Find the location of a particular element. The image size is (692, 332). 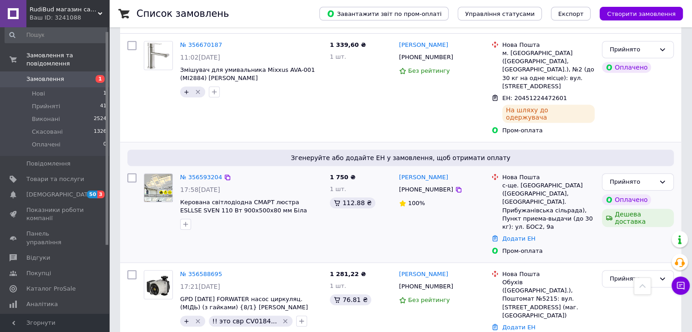

div: На шляху до одержувача is located at coordinates (548, 114).